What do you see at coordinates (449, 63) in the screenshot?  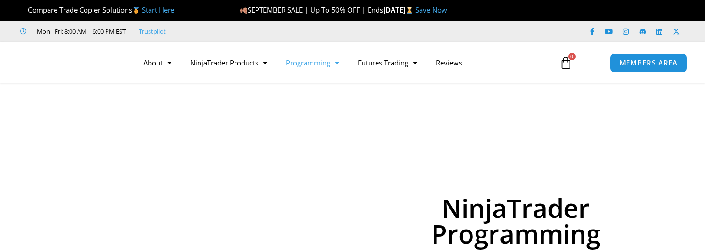 I see `a: Reviews` at bounding box center [449, 63].